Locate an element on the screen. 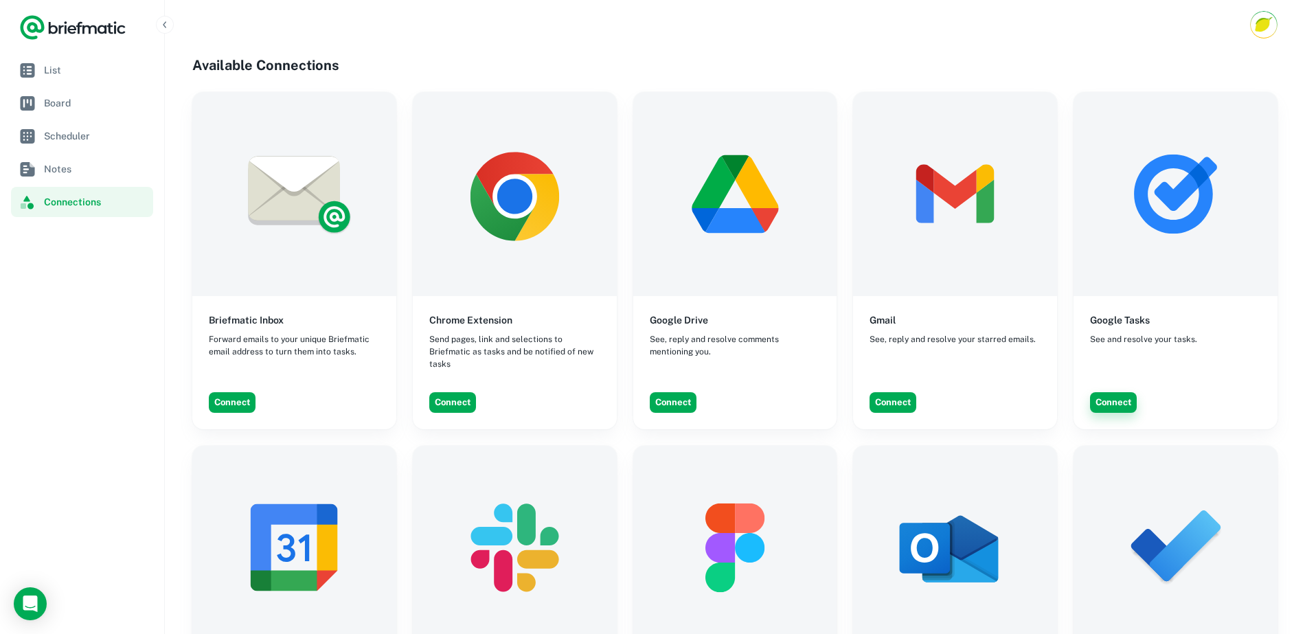  span: List is located at coordinates (95, 70).